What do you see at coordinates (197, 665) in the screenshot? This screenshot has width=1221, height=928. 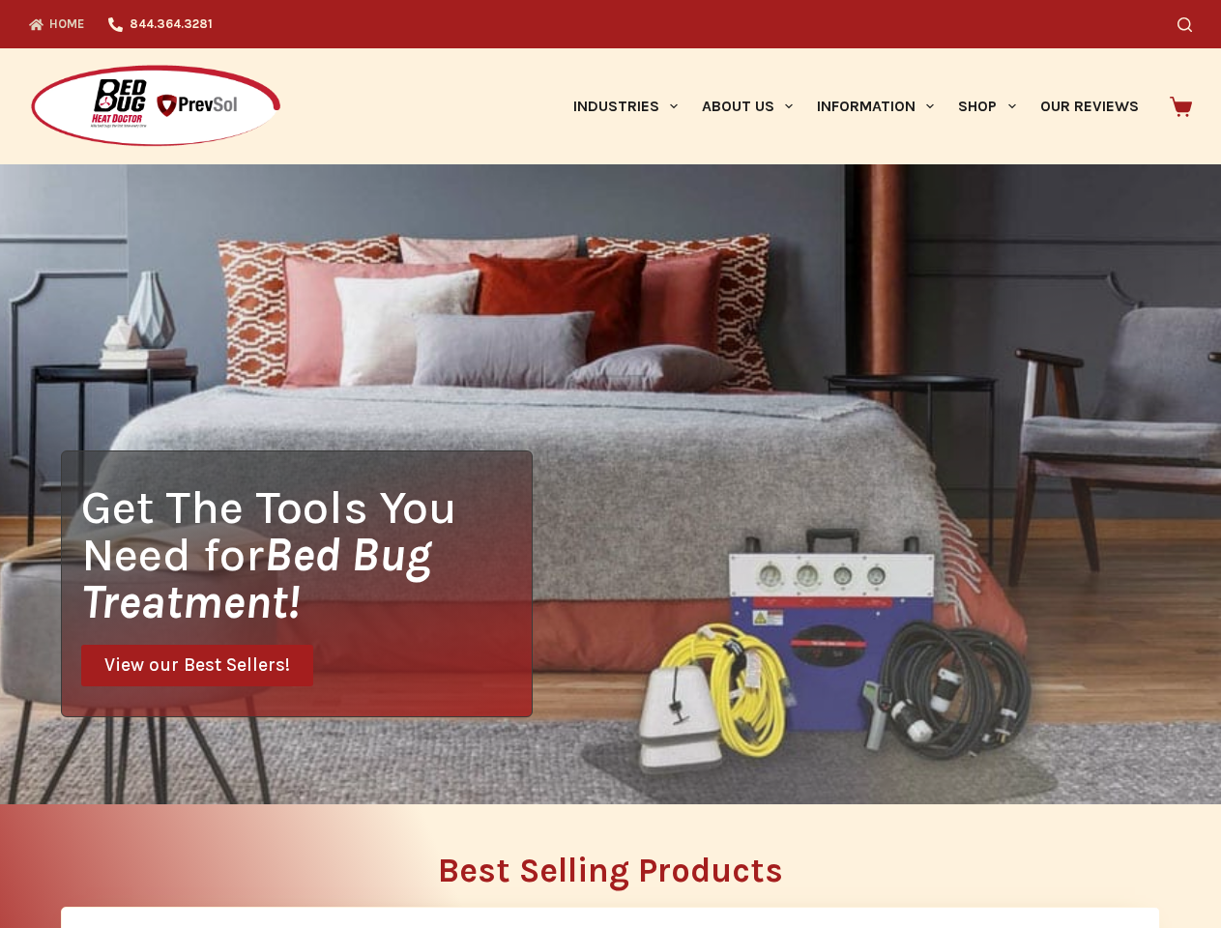 I see `span: View our Best Sellers!` at bounding box center [197, 665].